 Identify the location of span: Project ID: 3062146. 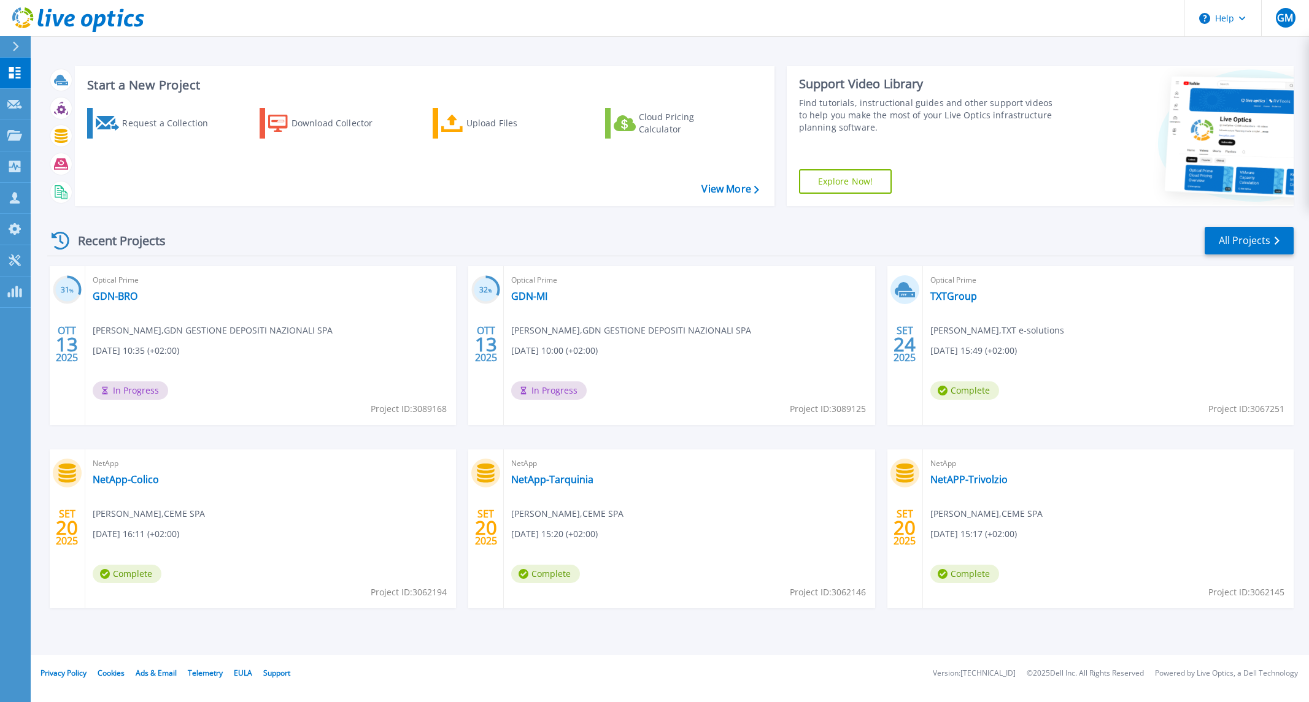
(828, 593).